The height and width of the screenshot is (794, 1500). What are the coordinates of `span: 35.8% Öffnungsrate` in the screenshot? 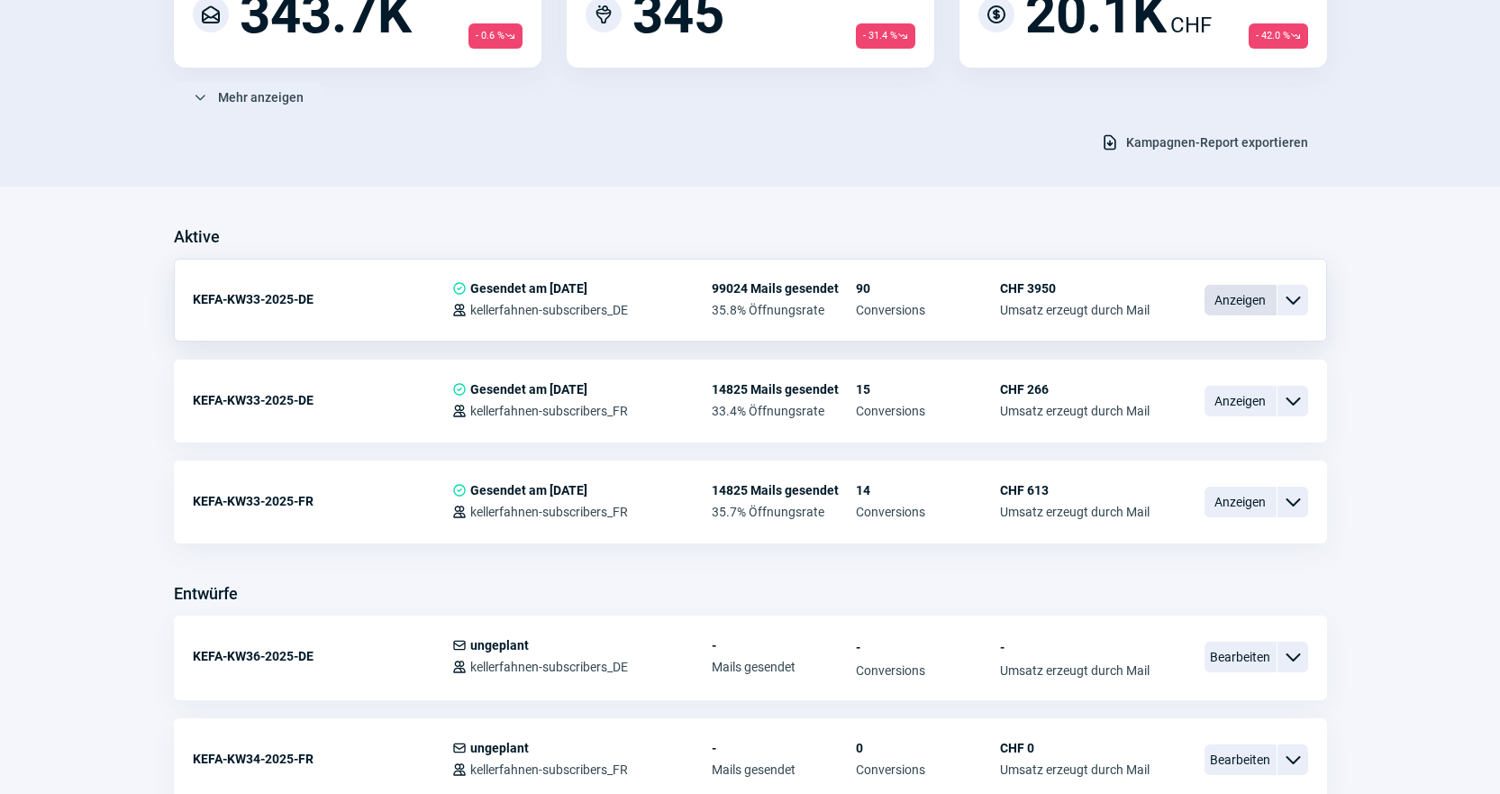 It's located at (784, 310).